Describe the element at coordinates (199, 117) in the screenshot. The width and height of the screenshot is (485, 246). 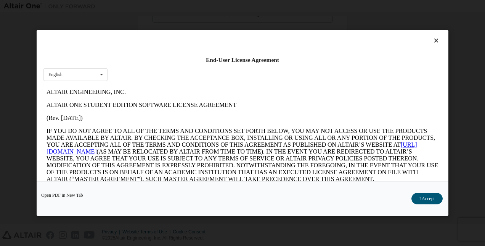
I see `p: This Altair One Student Edition Software License Agreement (“Agreement”) is between Altair Engine...` at that location.